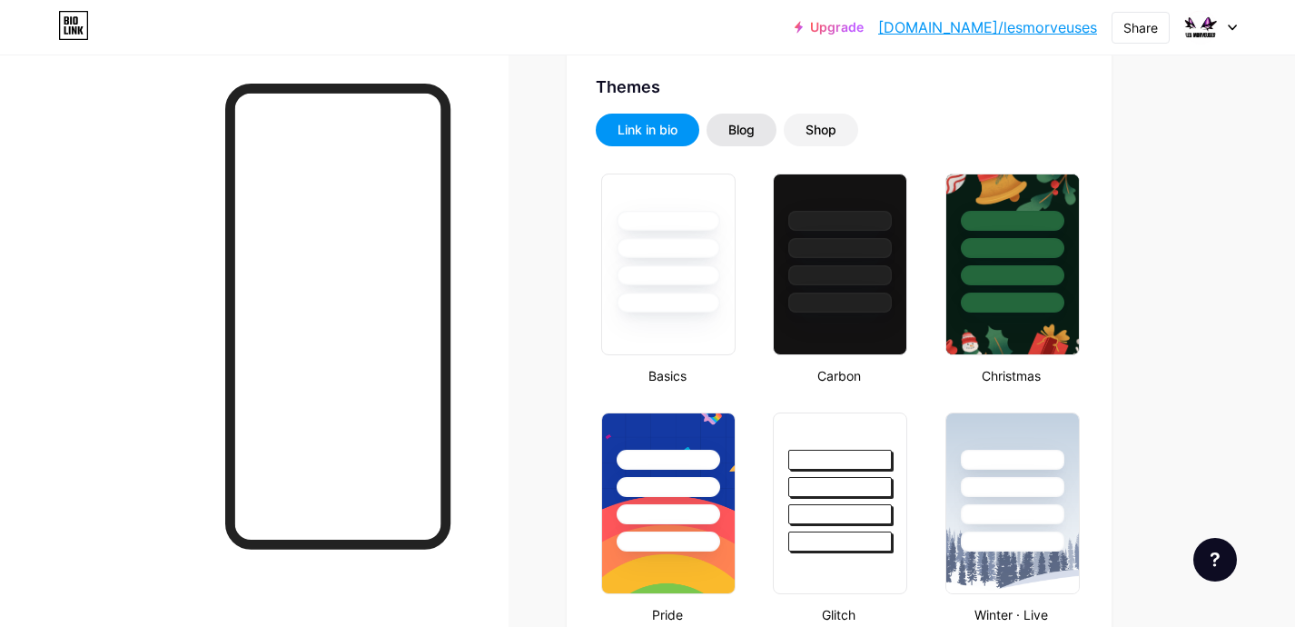 The width and height of the screenshot is (1295, 627). Describe the element at coordinates (667, 614) in the screenshot. I see `div: Pride` at that location.